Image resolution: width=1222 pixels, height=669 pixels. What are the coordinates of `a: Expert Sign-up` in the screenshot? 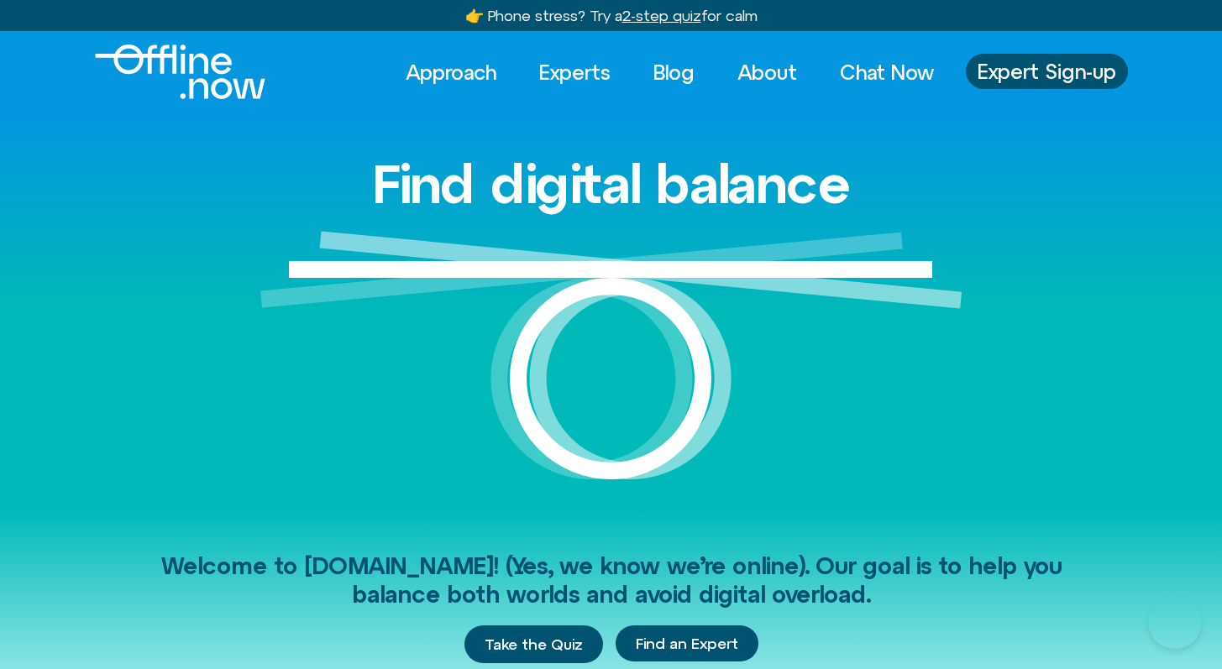 It's located at (1047, 71).